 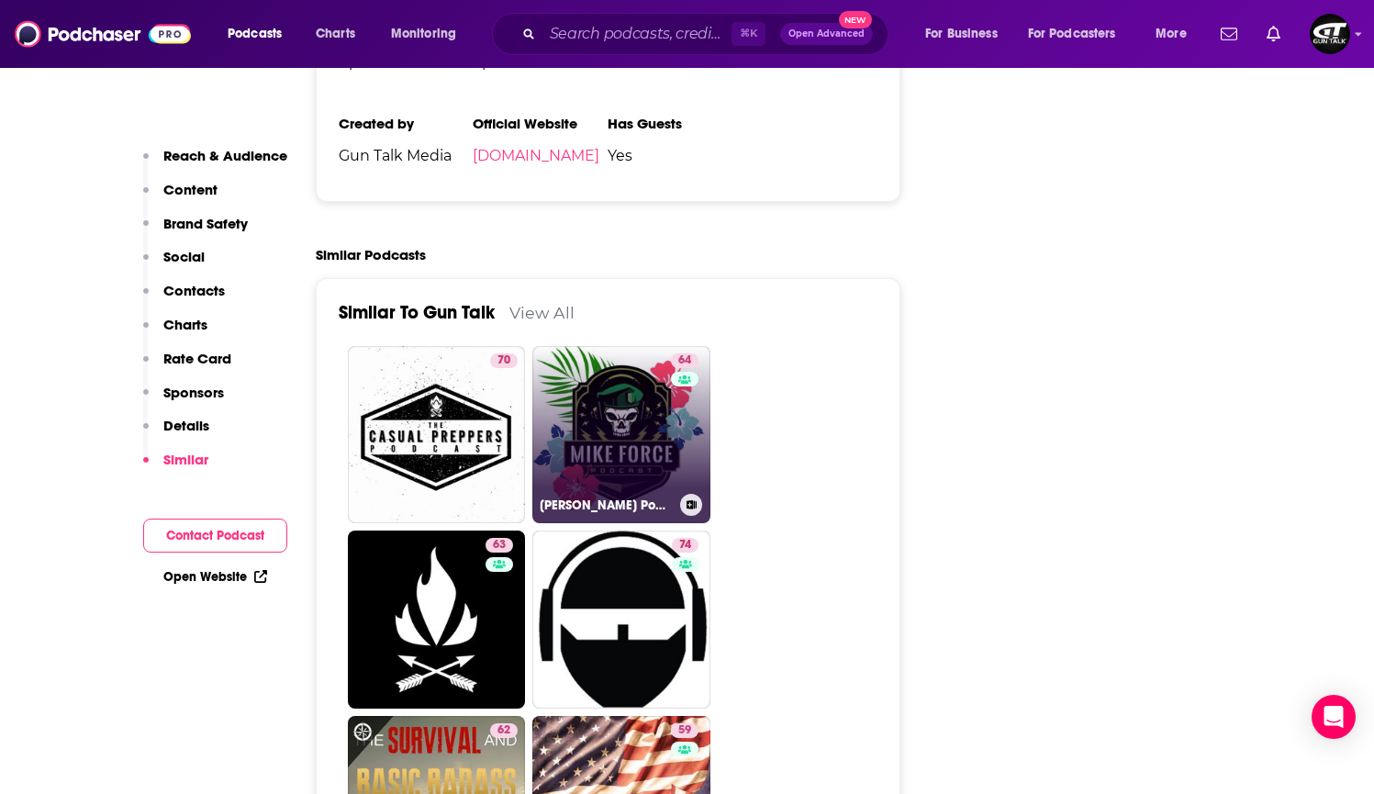 What do you see at coordinates (856, 19) in the screenshot?
I see `span: New` at bounding box center [856, 19].